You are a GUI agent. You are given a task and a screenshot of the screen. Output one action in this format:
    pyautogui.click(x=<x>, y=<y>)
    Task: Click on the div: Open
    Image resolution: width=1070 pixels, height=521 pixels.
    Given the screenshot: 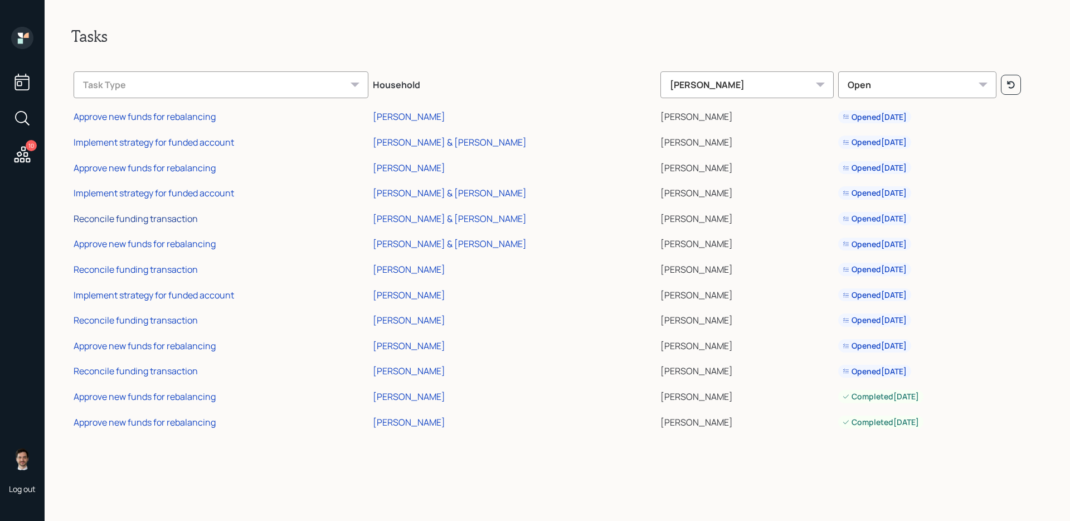 What is the action you would take?
    pyautogui.click(x=918, y=85)
    